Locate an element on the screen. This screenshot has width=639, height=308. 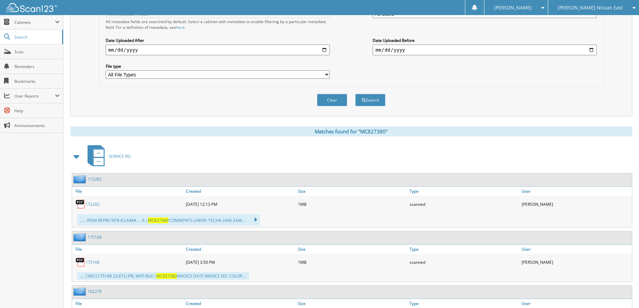
label: Date Uploaded After is located at coordinates (218, 40).